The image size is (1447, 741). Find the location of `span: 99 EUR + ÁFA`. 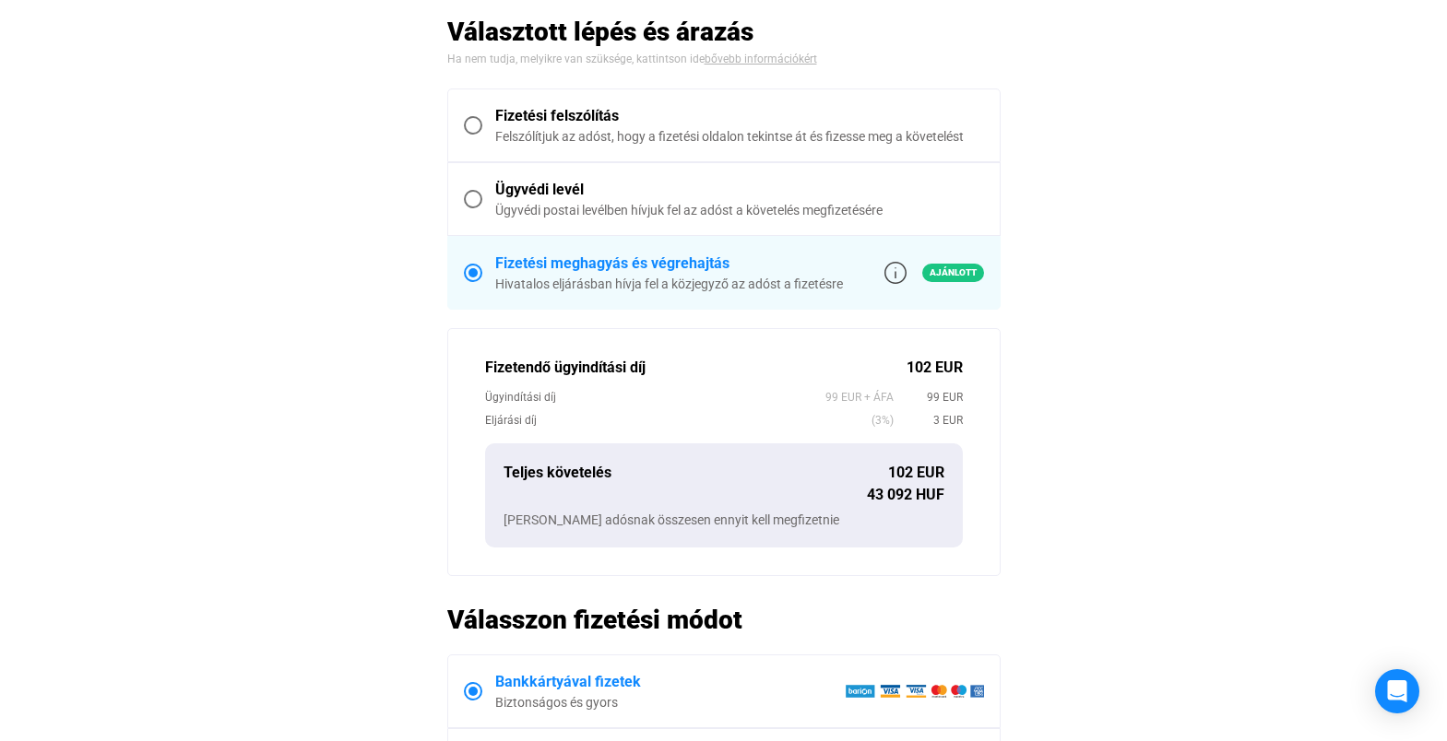

span: 99 EUR + ÁFA is located at coordinates (859, 397).